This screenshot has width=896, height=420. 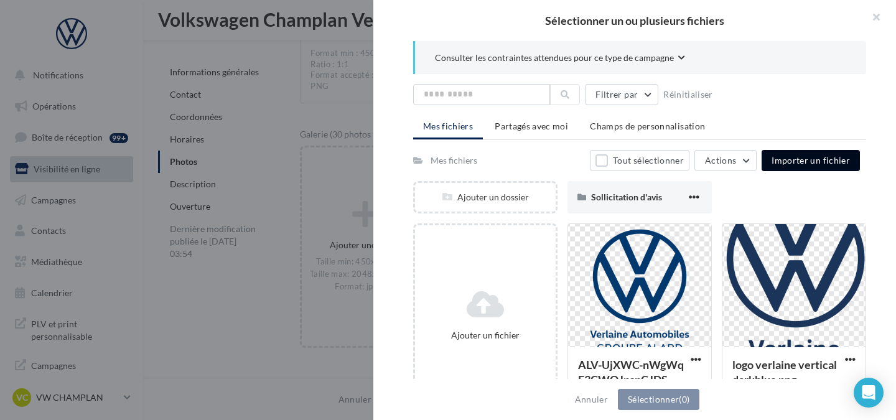 What do you see at coordinates (785, 372) in the screenshot?
I see `span: logo verlaine vertical darkblue png` at bounding box center [785, 372].